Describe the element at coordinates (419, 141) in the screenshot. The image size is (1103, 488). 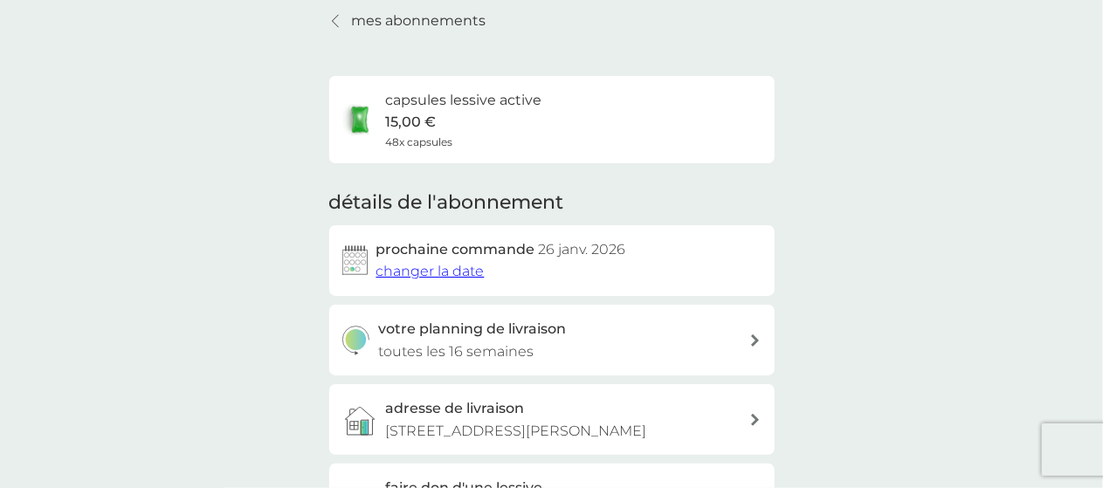
I see `span: 48x capsules` at that location.